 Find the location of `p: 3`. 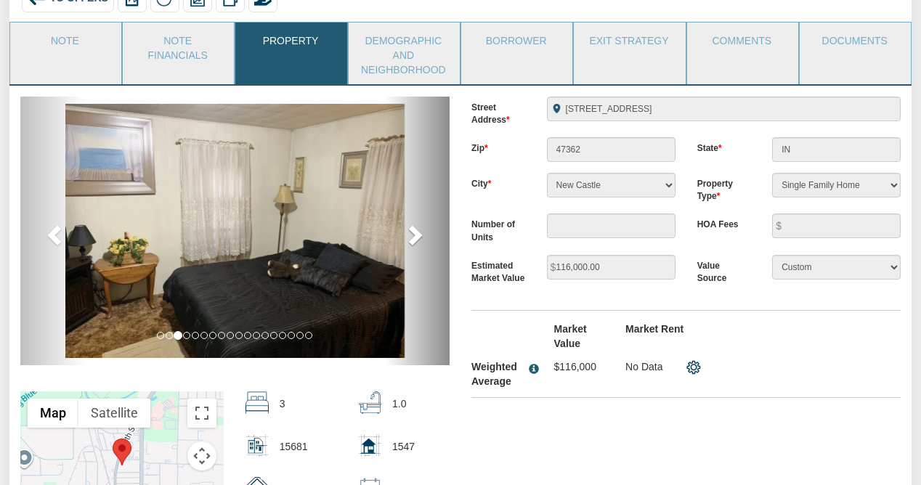

p: 3 is located at coordinates (283, 404).